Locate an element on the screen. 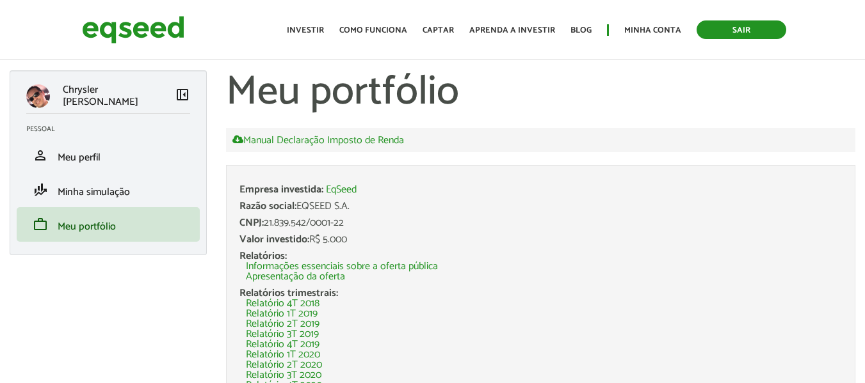  a: Apresentação da oferta is located at coordinates (295, 277).